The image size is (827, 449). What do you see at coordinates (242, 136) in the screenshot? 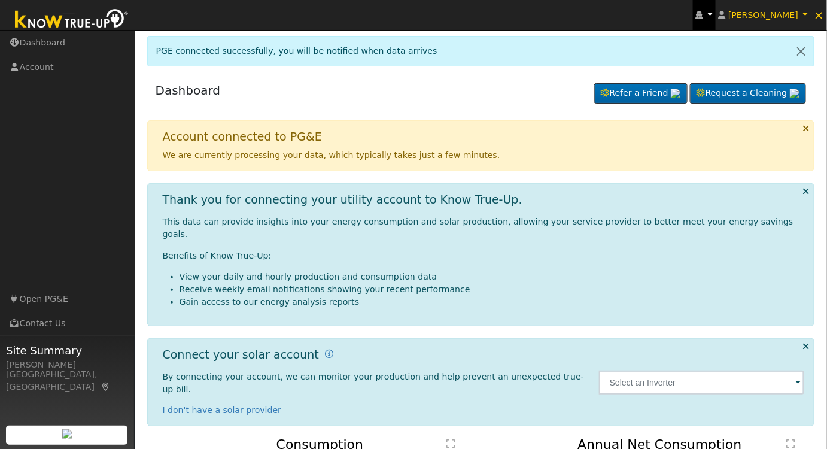
I see `h1: Account connected to PG&E` at bounding box center [242, 136].